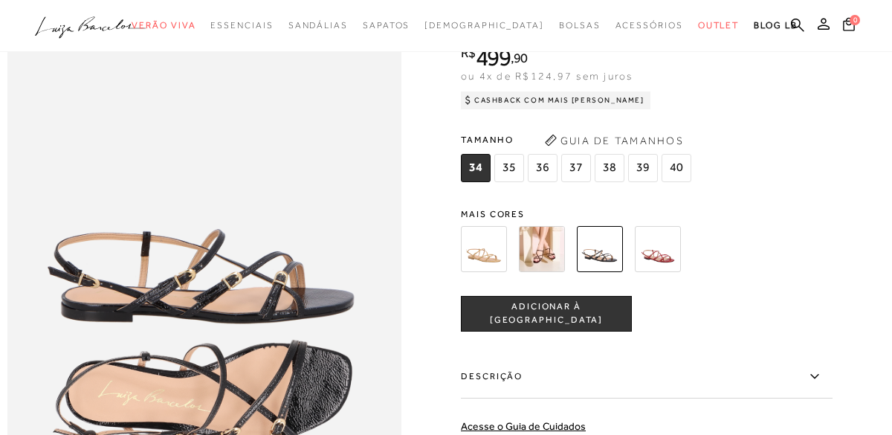  What do you see at coordinates (493, 57) in the screenshot?
I see `span: 499` at bounding box center [493, 57].